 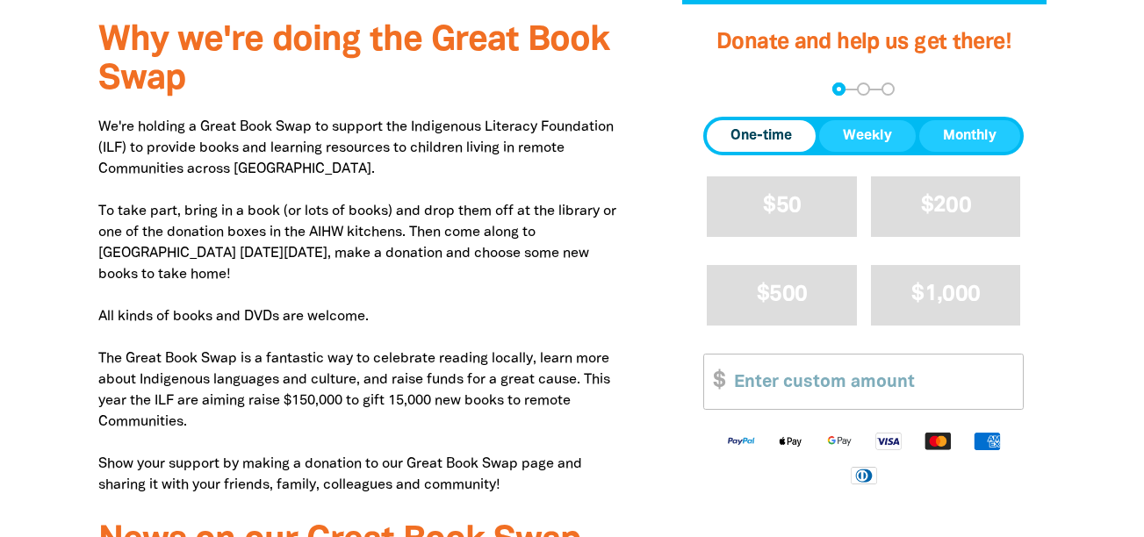 I want to click on img: Mastercard logo, so click(x=938, y=441).